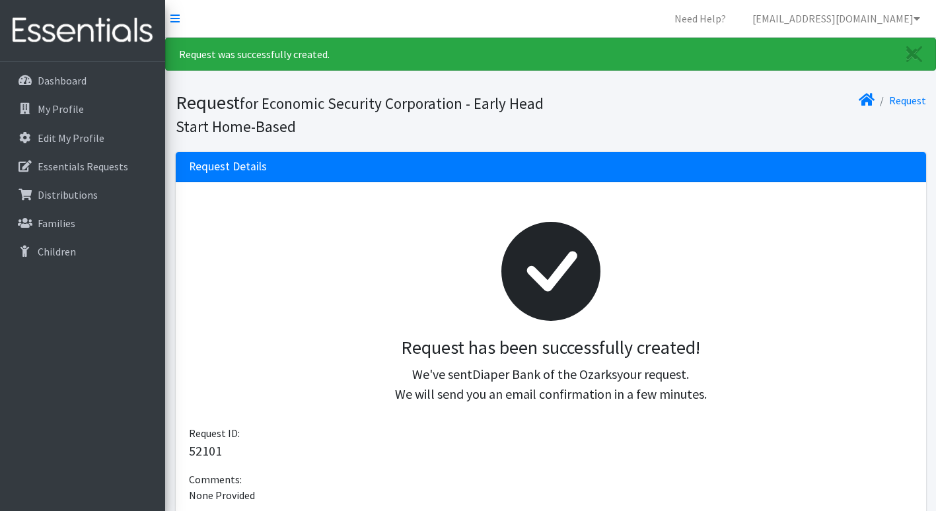 The width and height of the screenshot is (936, 511). Describe the element at coordinates (700, 19) in the screenshot. I see `a: Need Help?` at that location.